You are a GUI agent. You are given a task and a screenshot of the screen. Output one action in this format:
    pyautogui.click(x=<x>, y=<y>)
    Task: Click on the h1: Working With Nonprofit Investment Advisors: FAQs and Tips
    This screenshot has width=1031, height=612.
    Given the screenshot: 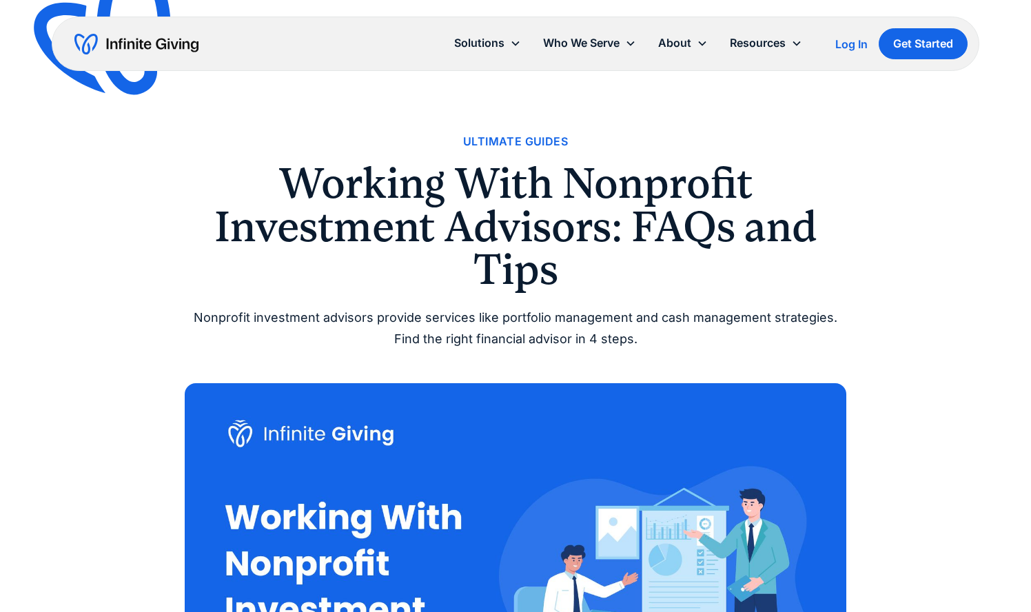 What is the action you would take?
    pyautogui.click(x=516, y=226)
    